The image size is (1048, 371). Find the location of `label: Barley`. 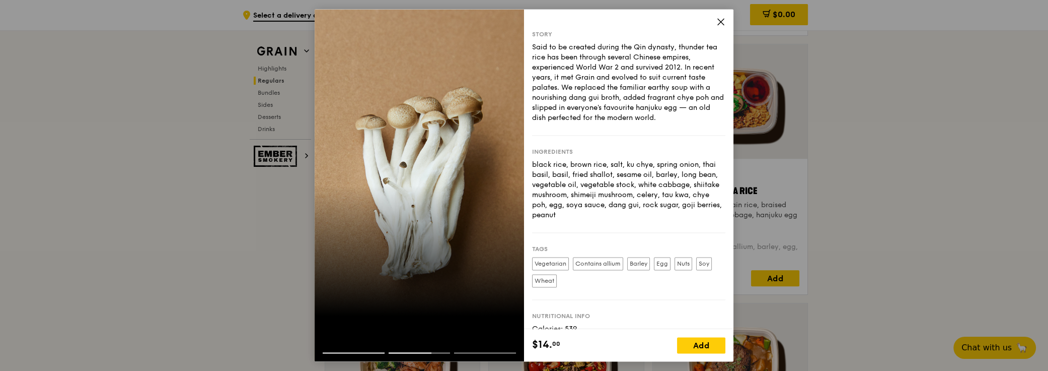

label: Barley is located at coordinates (638, 263).